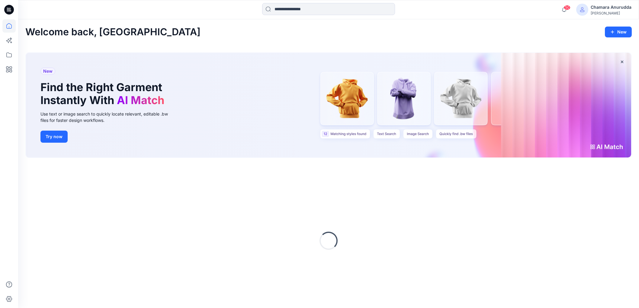 The width and height of the screenshot is (639, 308). I want to click on a: Try now, so click(54, 137).